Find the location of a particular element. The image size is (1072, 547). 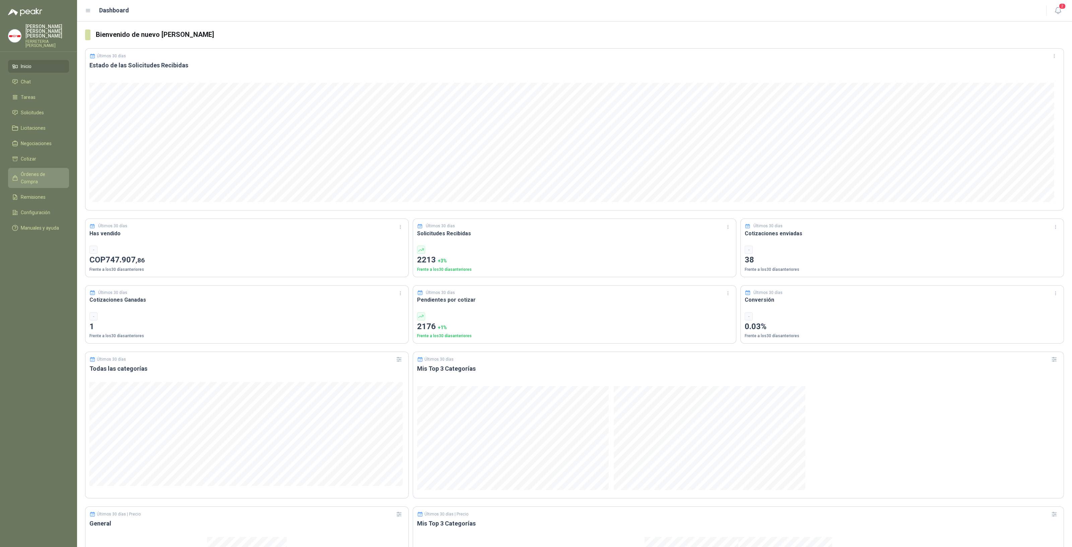

span: Manuales y ayuda is located at coordinates (40, 228).